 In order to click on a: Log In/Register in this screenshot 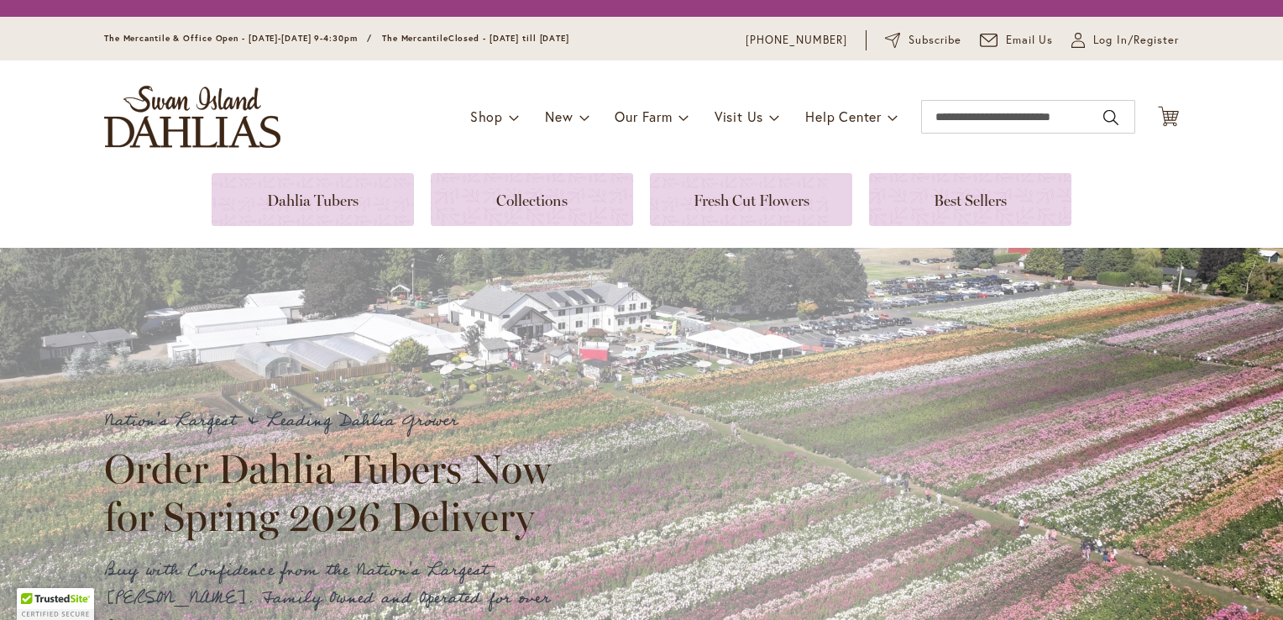, I will do `click(1125, 40)`.